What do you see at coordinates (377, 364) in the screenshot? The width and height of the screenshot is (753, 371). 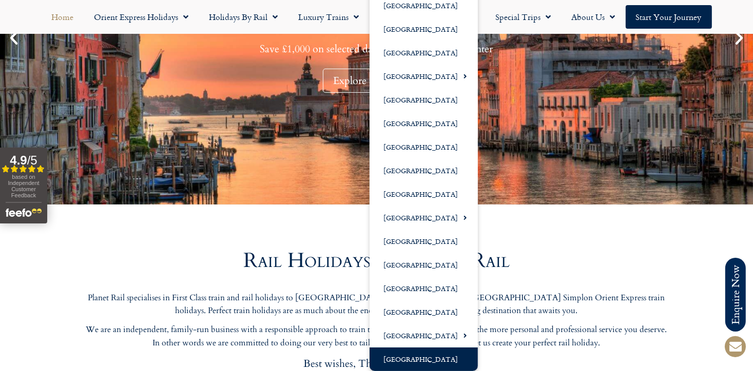 I see `span: Best wishes, The Planet Rail team` at bounding box center [377, 364].